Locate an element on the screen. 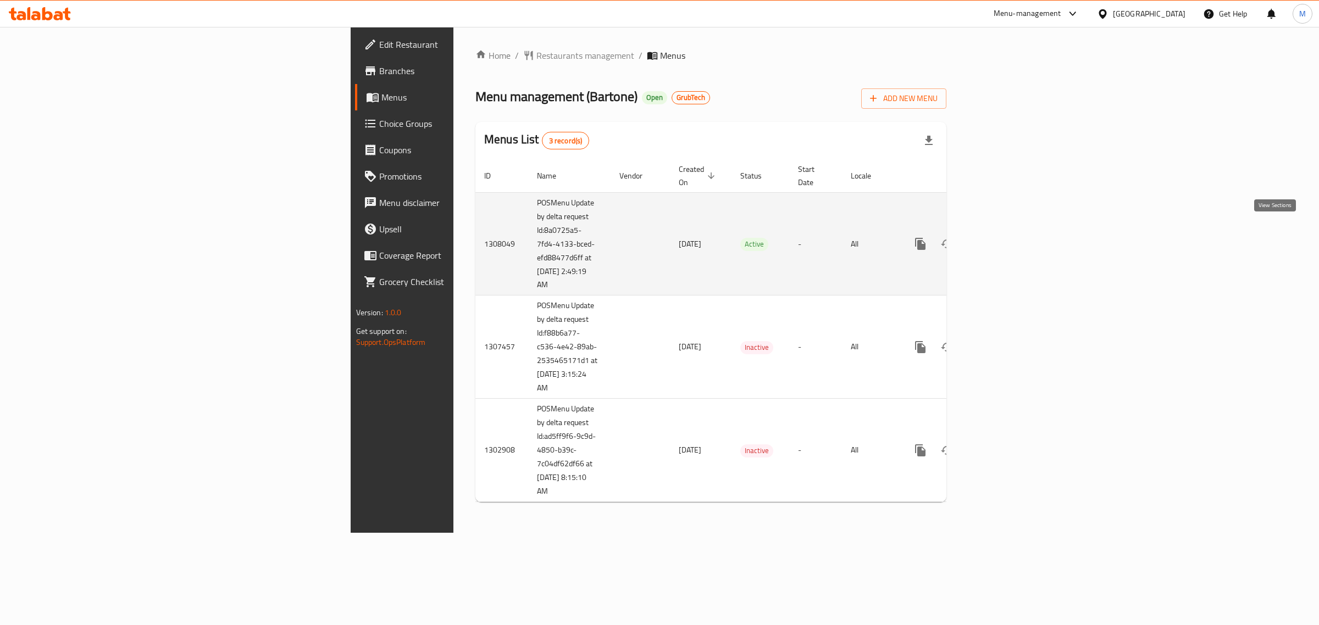  div: Active is located at coordinates (754, 245).